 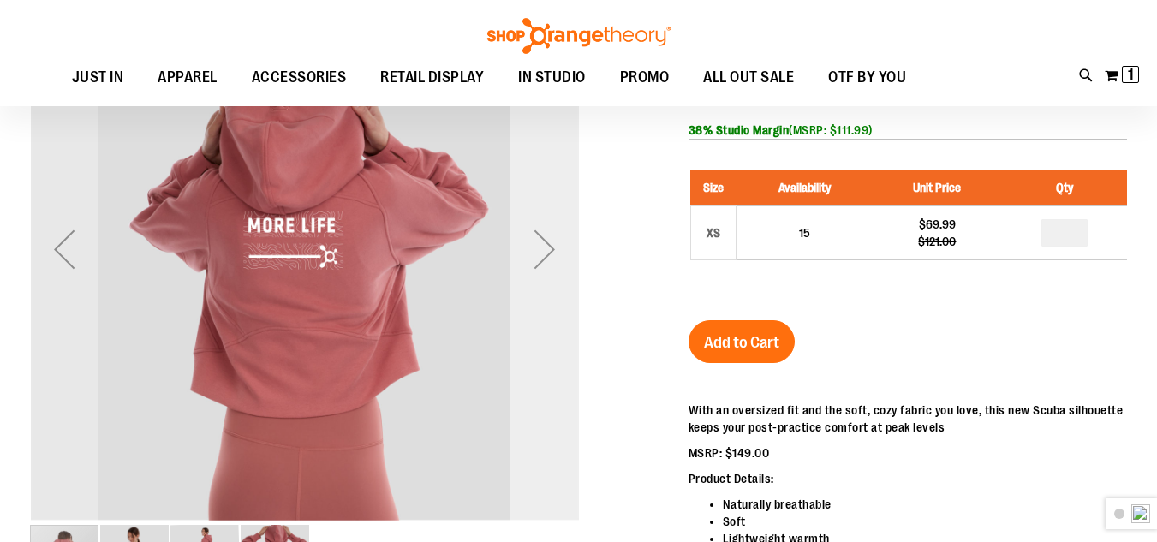 I want to click on p: With an oversized fit and the soft, cozy fabric you love, this new Scuba silhouette keeps your po..., so click(x=908, y=419).